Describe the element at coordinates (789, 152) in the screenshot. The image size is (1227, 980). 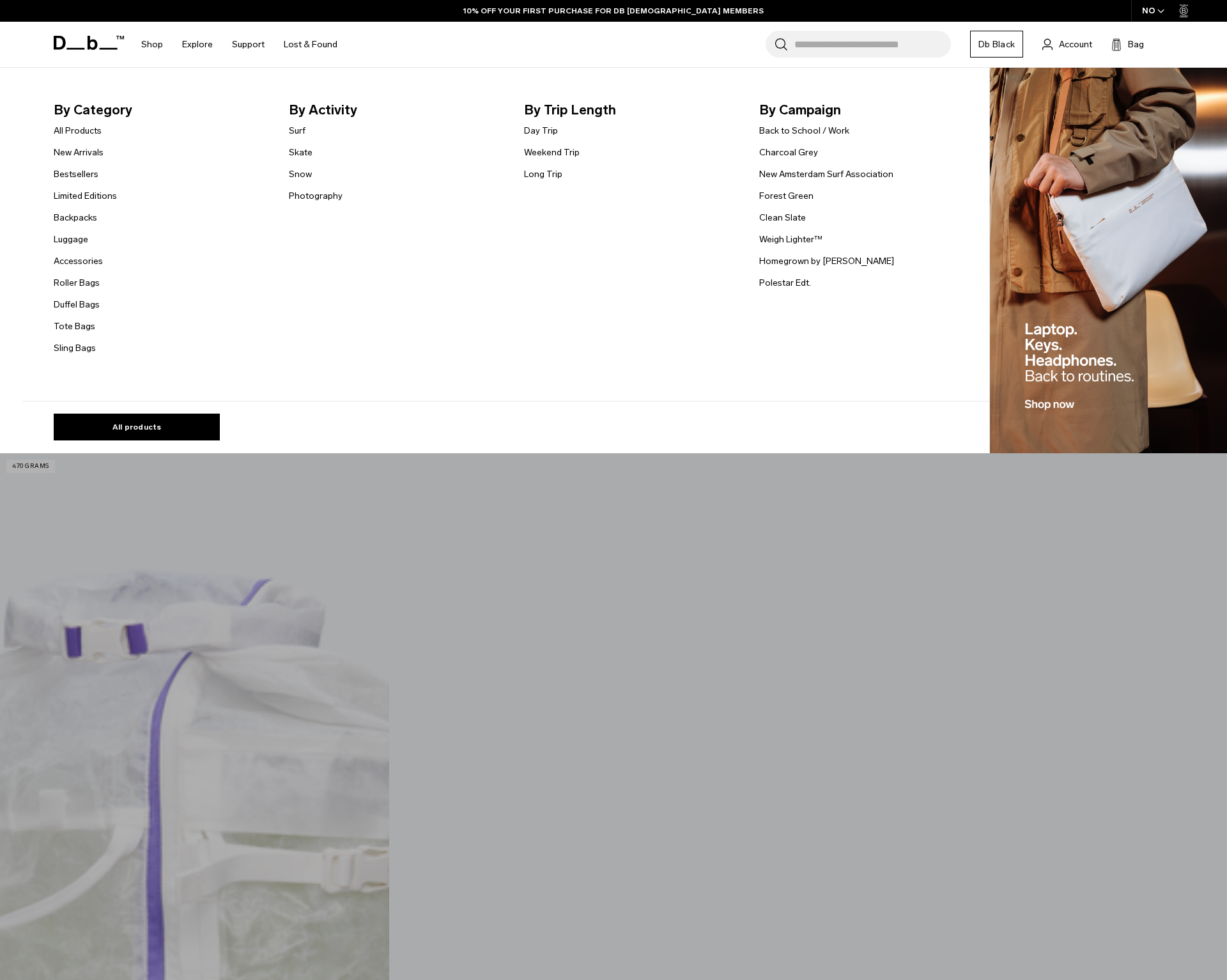
I see `a: Charcoal Grey` at that location.